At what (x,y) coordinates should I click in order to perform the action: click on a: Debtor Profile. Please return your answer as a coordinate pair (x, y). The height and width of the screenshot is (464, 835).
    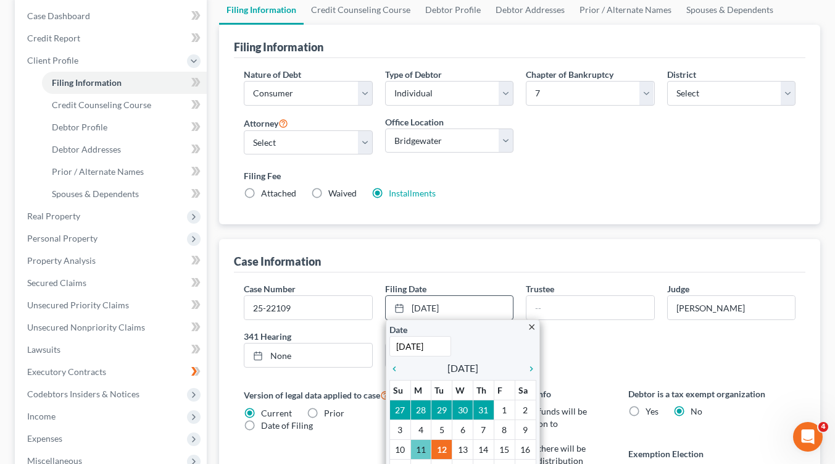
    Looking at the image, I should click on (124, 127).